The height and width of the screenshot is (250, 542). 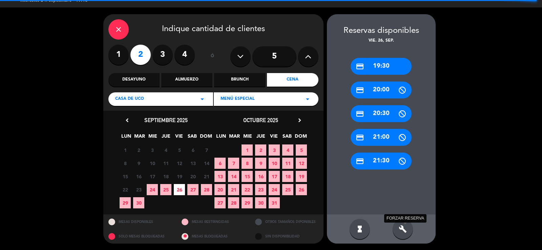 I want to click on label: 2, so click(x=141, y=55).